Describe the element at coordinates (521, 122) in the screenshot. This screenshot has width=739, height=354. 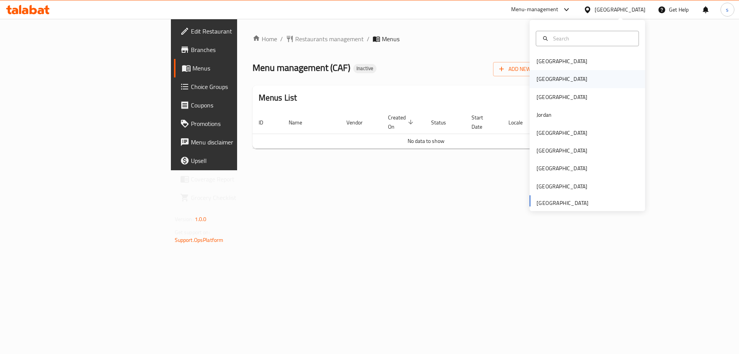
I see `span: Locale` at that location.